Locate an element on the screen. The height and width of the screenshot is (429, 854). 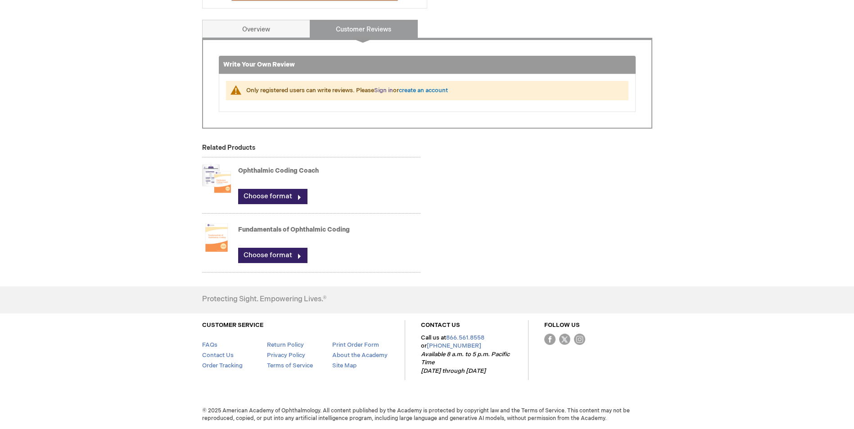
a: Privacy Policy is located at coordinates (286, 356).